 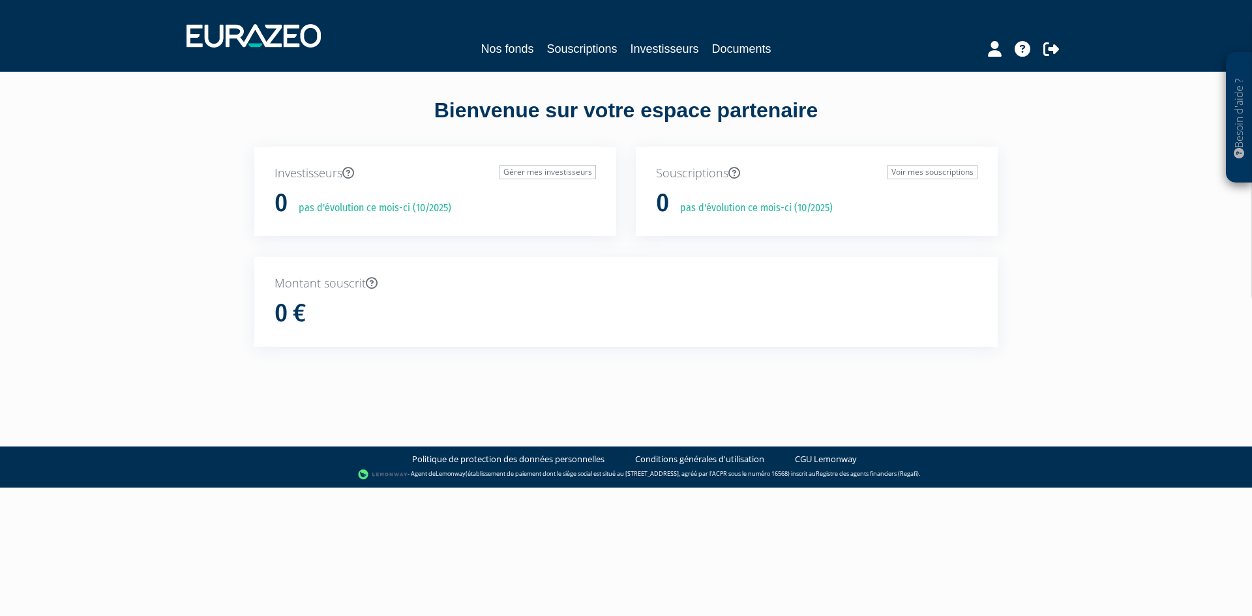 What do you see at coordinates (508, 459) in the screenshot?
I see `a: Politique de protection des données personnelles` at bounding box center [508, 459].